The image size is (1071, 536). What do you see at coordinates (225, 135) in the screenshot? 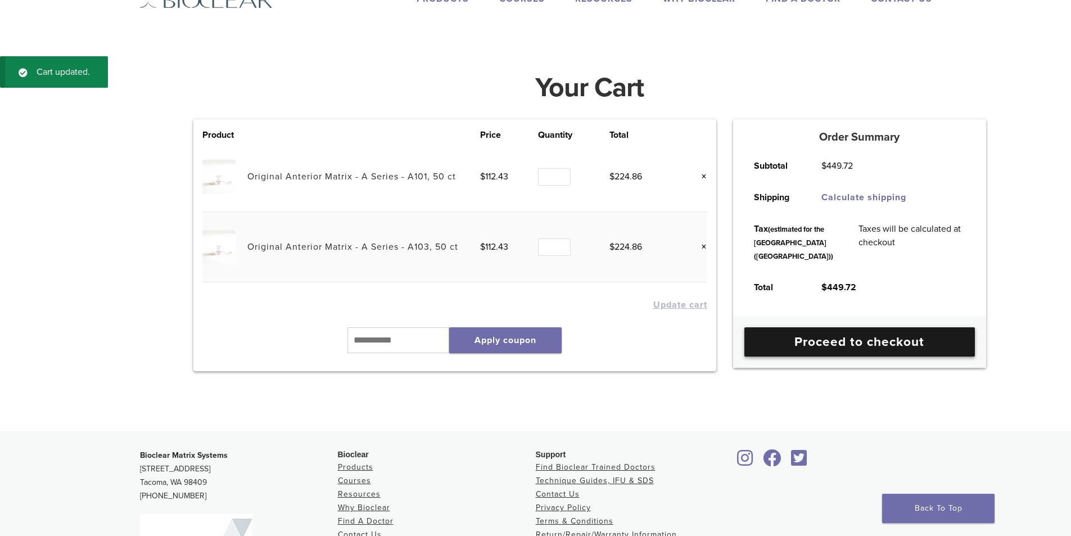
I see `th: Product` at bounding box center [225, 135].